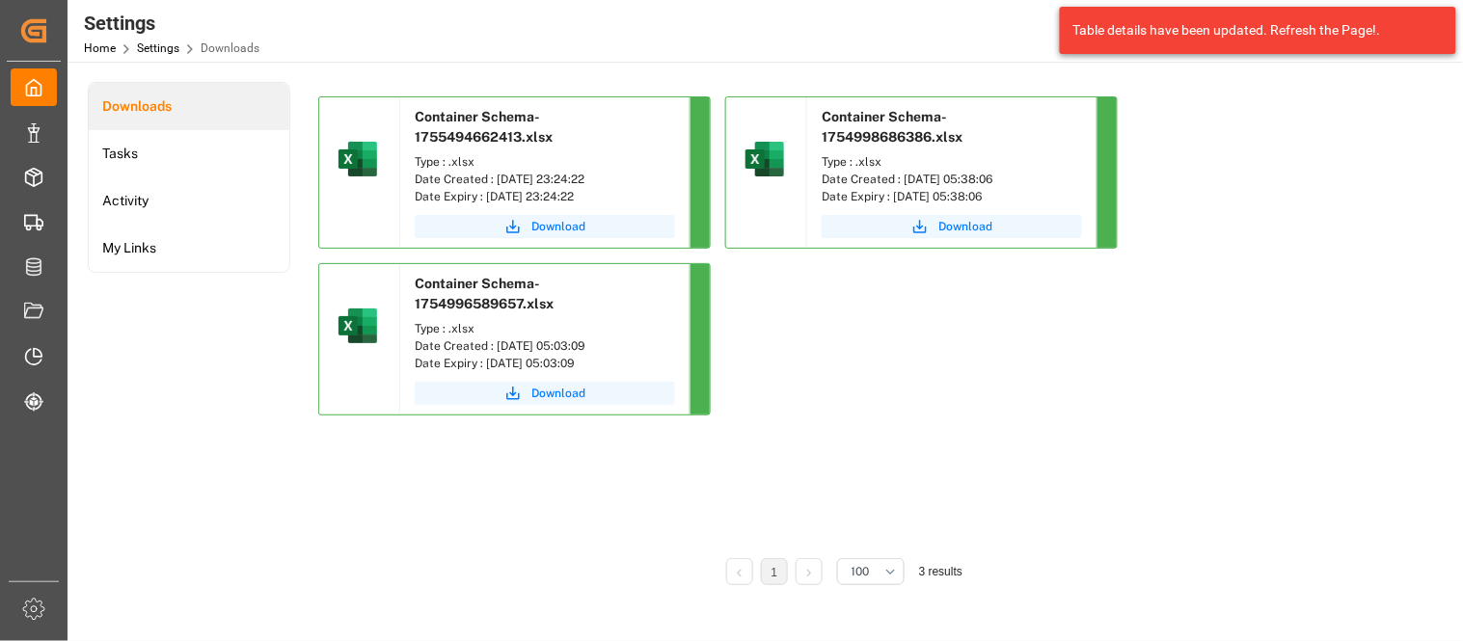 The height and width of the screenshot is (641, 1463). What do you see at coordinates (99, 48) in the screenshot?
I see `a: Home` at bounding box center [99, 48].